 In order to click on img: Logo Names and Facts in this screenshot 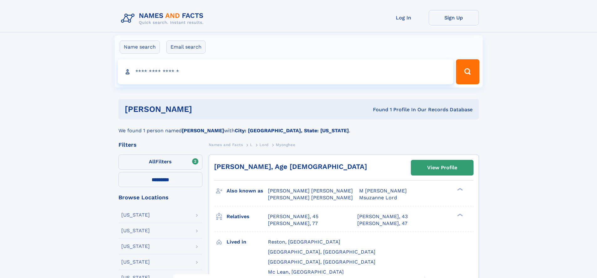, I will do `click(164, 18)`.